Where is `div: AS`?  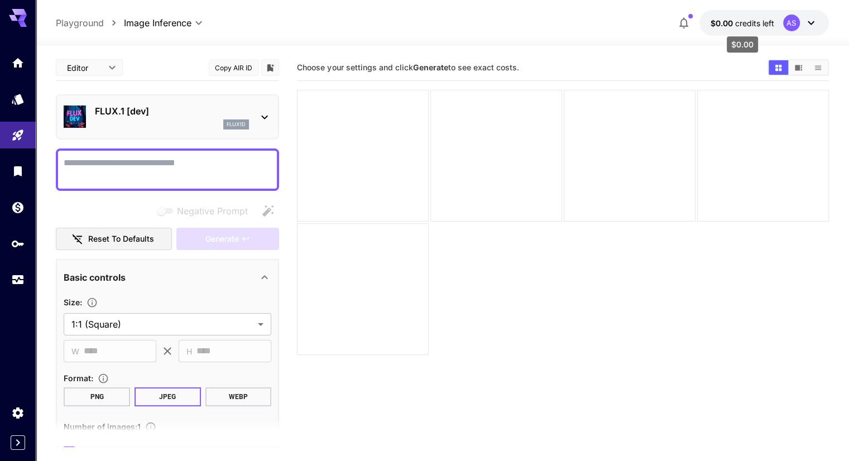 div: AS is located at coordinates (791, 23).